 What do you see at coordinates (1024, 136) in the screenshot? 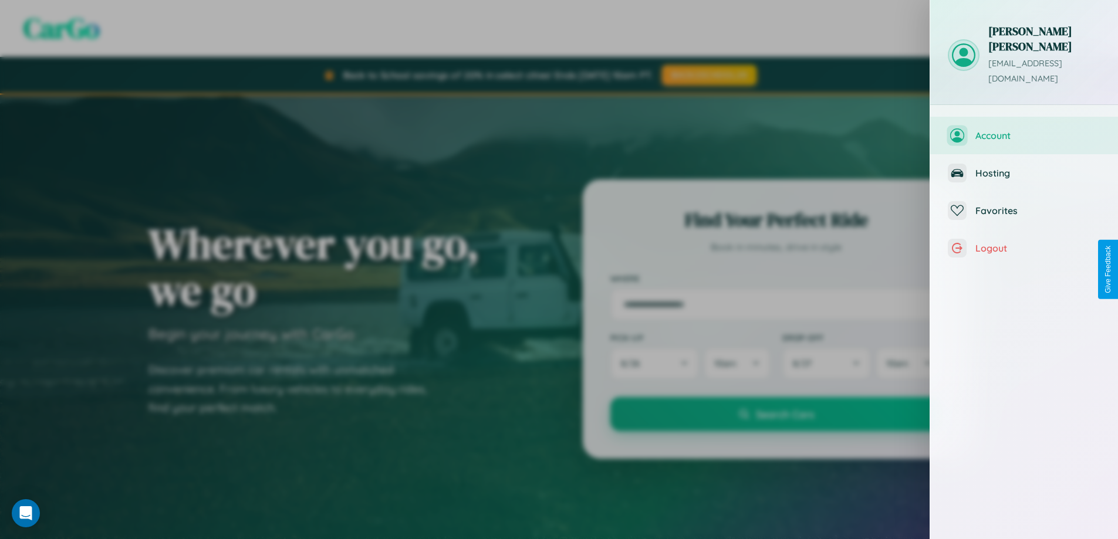
I see `button: Account` at bounding box center [1024, 136].